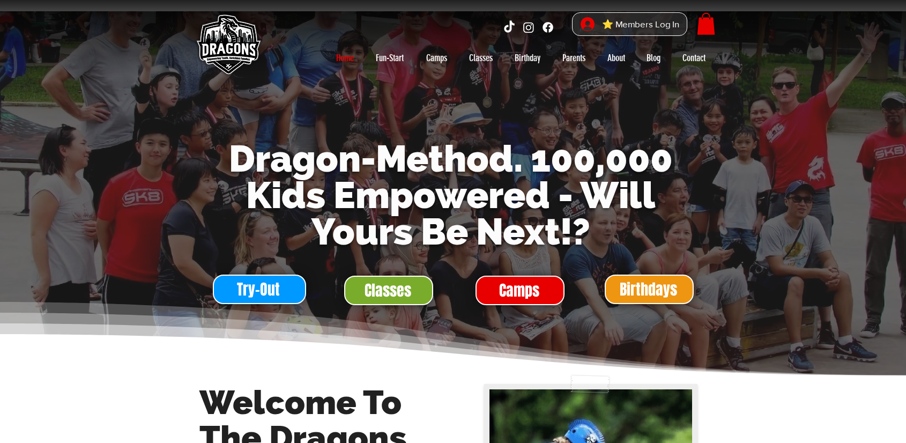  Describe the element at coordinates (616, 58) in the screenshot. I see `p: About` at that location.